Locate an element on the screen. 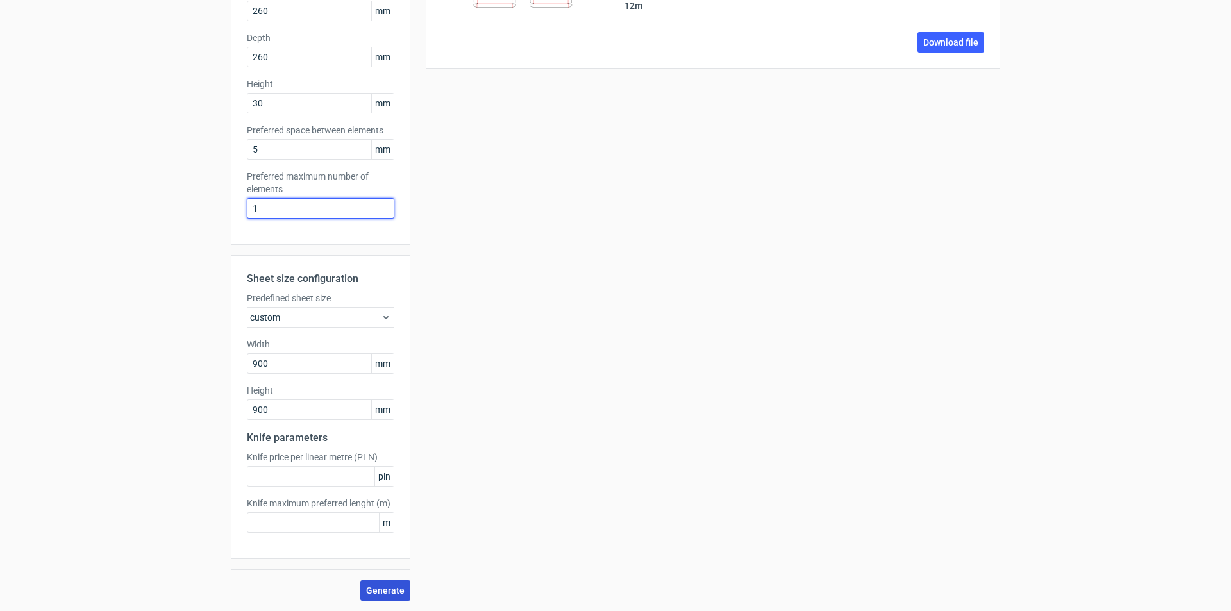  label: Preferred space between elements is located at coordinates (320, 130).